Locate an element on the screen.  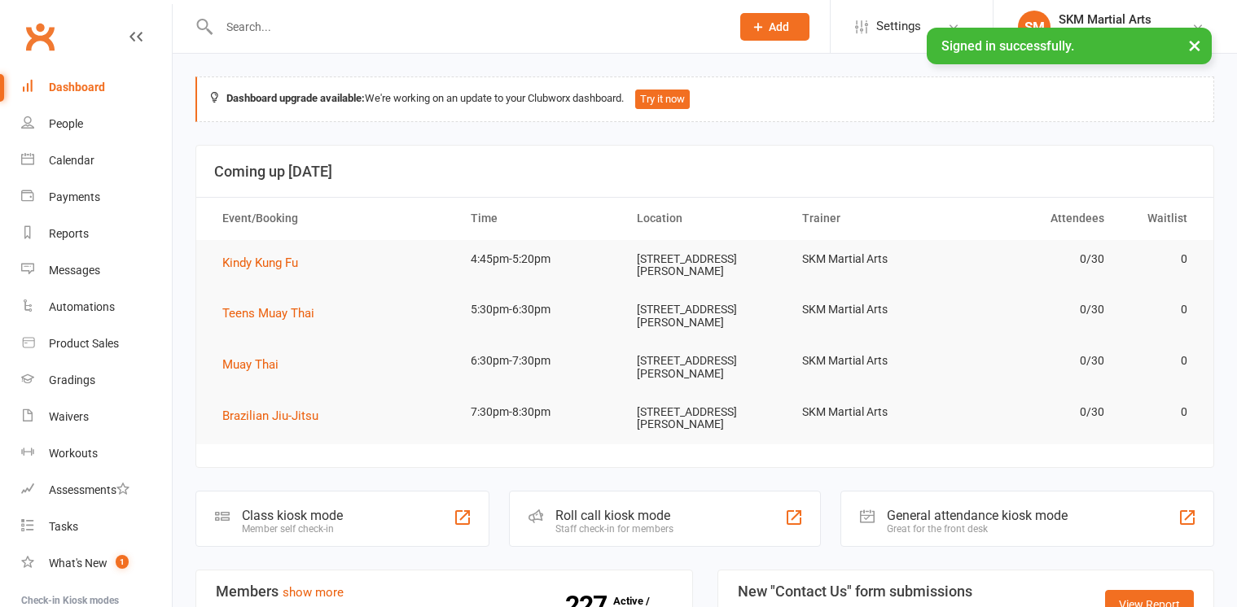
div: Workouts is located at coordinates (73, 454).